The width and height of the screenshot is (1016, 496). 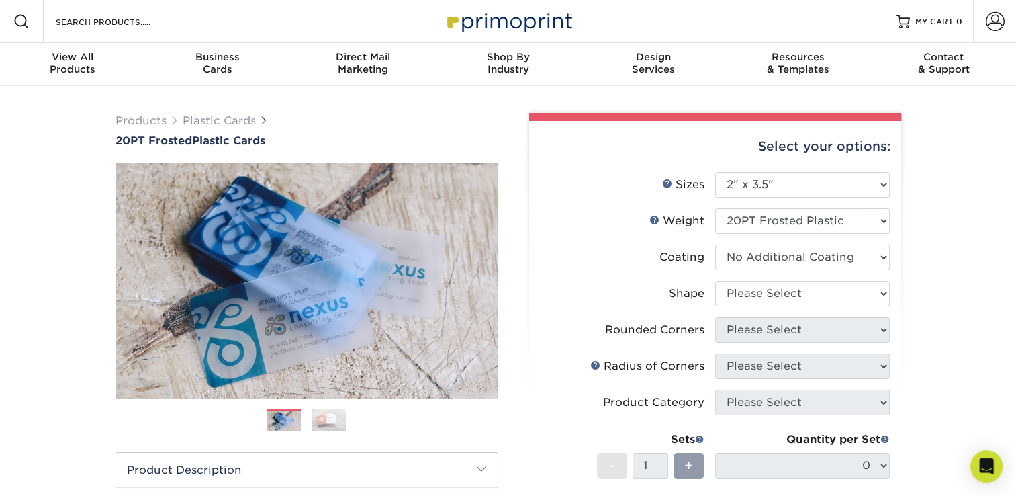 I want to click on div: Sizes, so click(x=683, y=185).